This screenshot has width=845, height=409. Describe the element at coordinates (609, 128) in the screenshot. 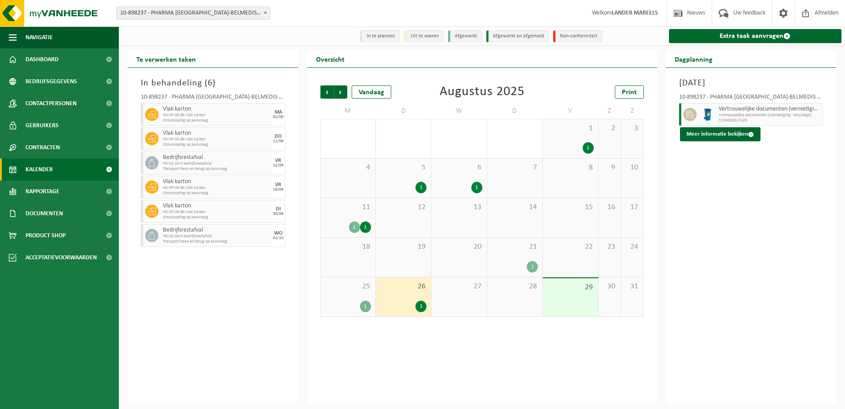

I see `span: 2` at that location.